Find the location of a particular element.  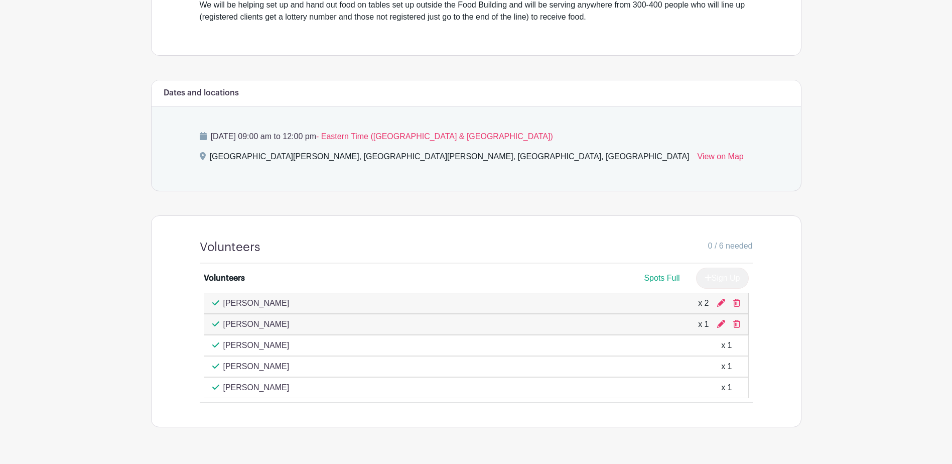

h4: Volunteers is located at coordinates (230, 247).